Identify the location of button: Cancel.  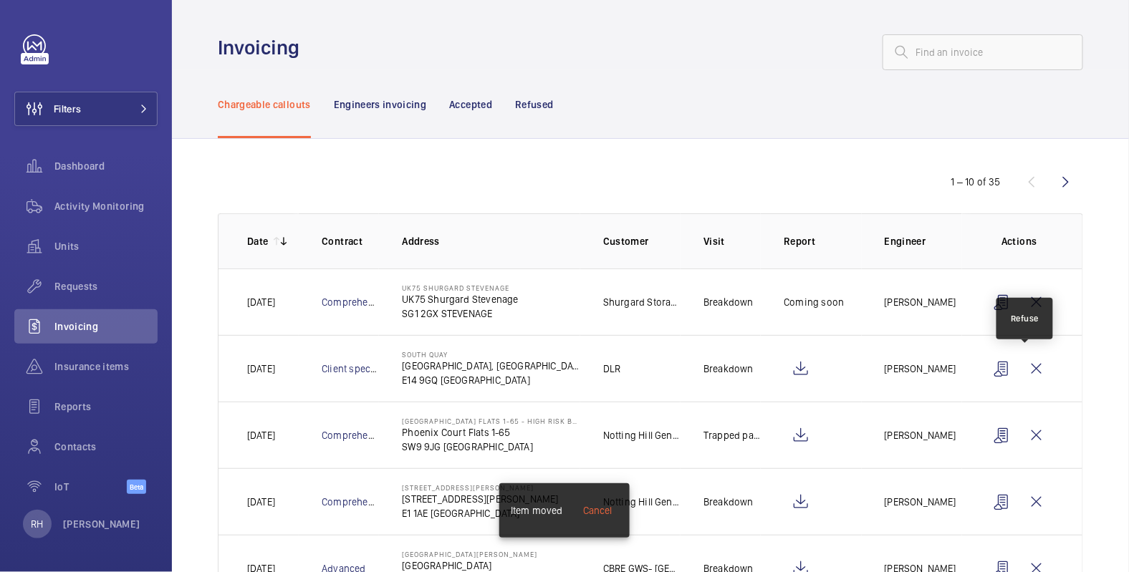
(597, 511).